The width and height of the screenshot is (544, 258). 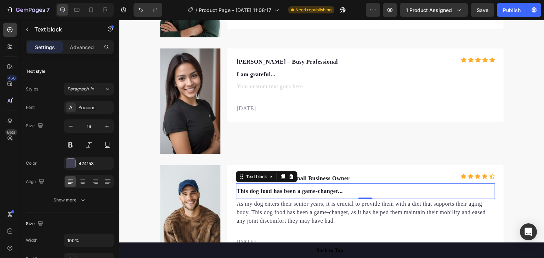 What do you see at coordinates (31, 164) in the screenshot?
I see `div: Color` at bounding box center [31, 164].